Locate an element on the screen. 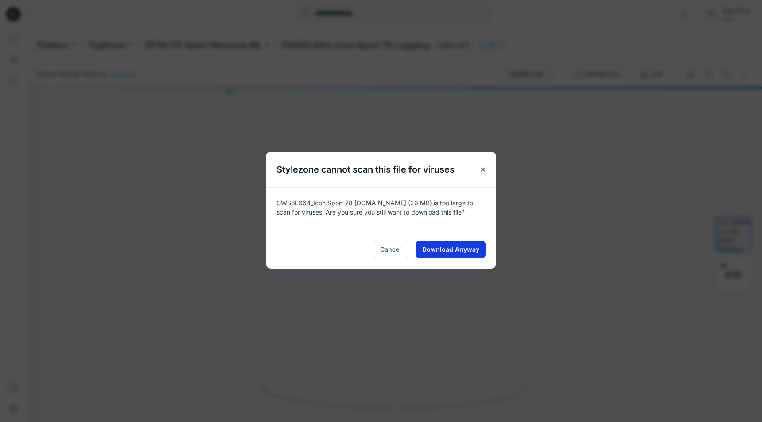 The image size is (762, 422). span: Cancel is located at coordinates (390, 249).